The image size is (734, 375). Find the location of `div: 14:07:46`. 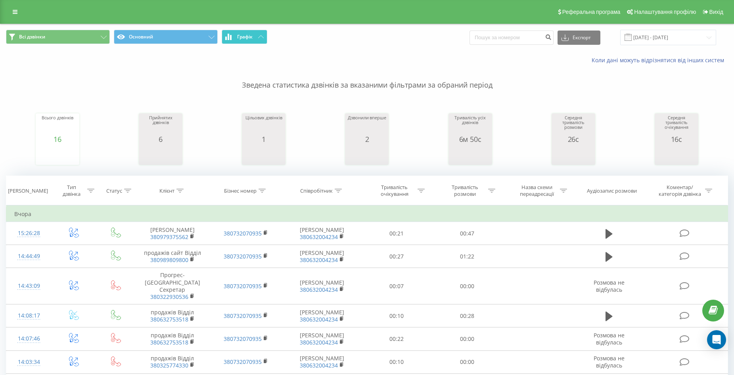

div: 14:07:46 is located at coordinates (29, 339).